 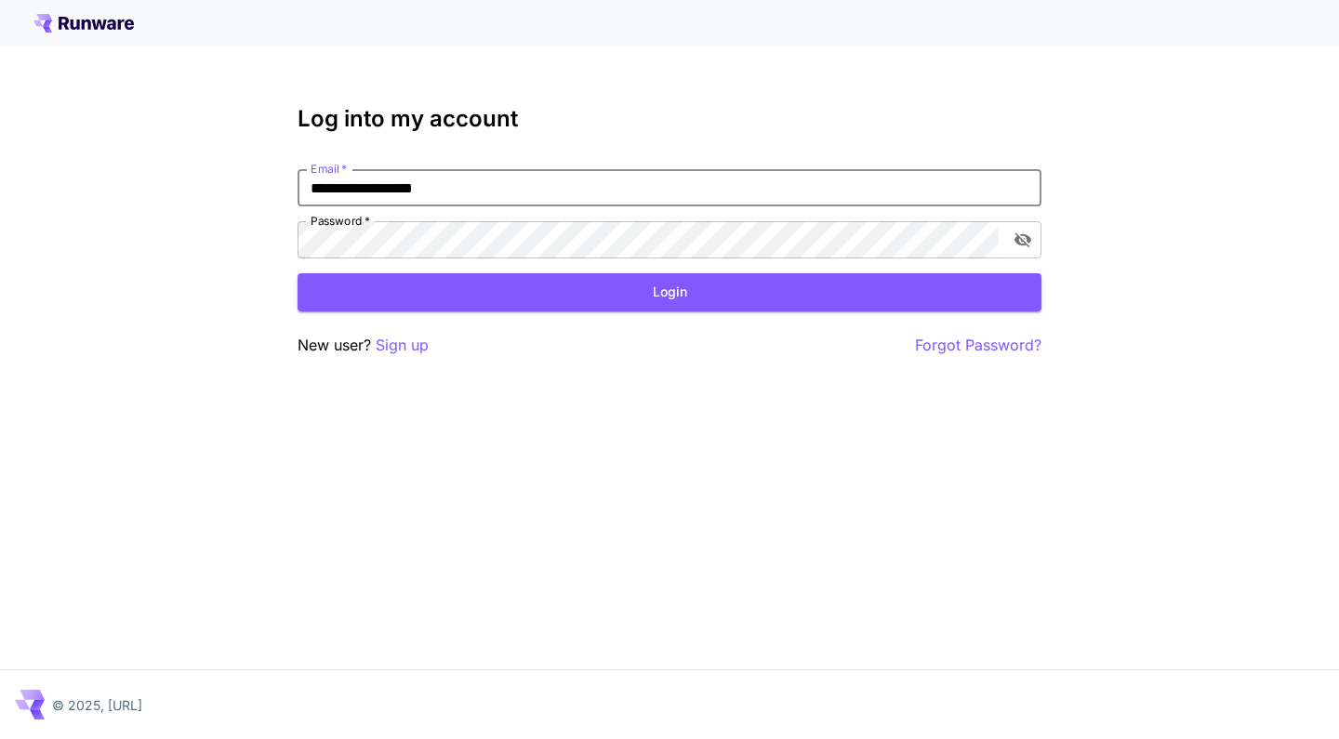 What do you see at coordinates (363, 345) in the screenshot?
I see `p: New user?` at bounding box center [363, 345].